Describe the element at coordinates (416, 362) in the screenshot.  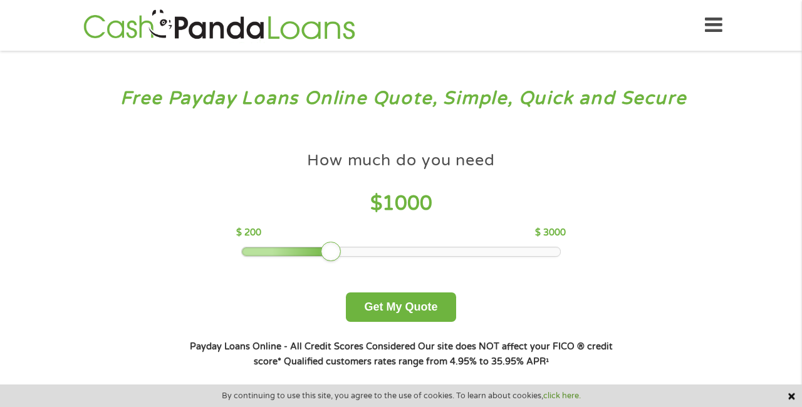
I see `strong: Qualified customers rates range from 4.95% to 35.95% APR¹` at that location.